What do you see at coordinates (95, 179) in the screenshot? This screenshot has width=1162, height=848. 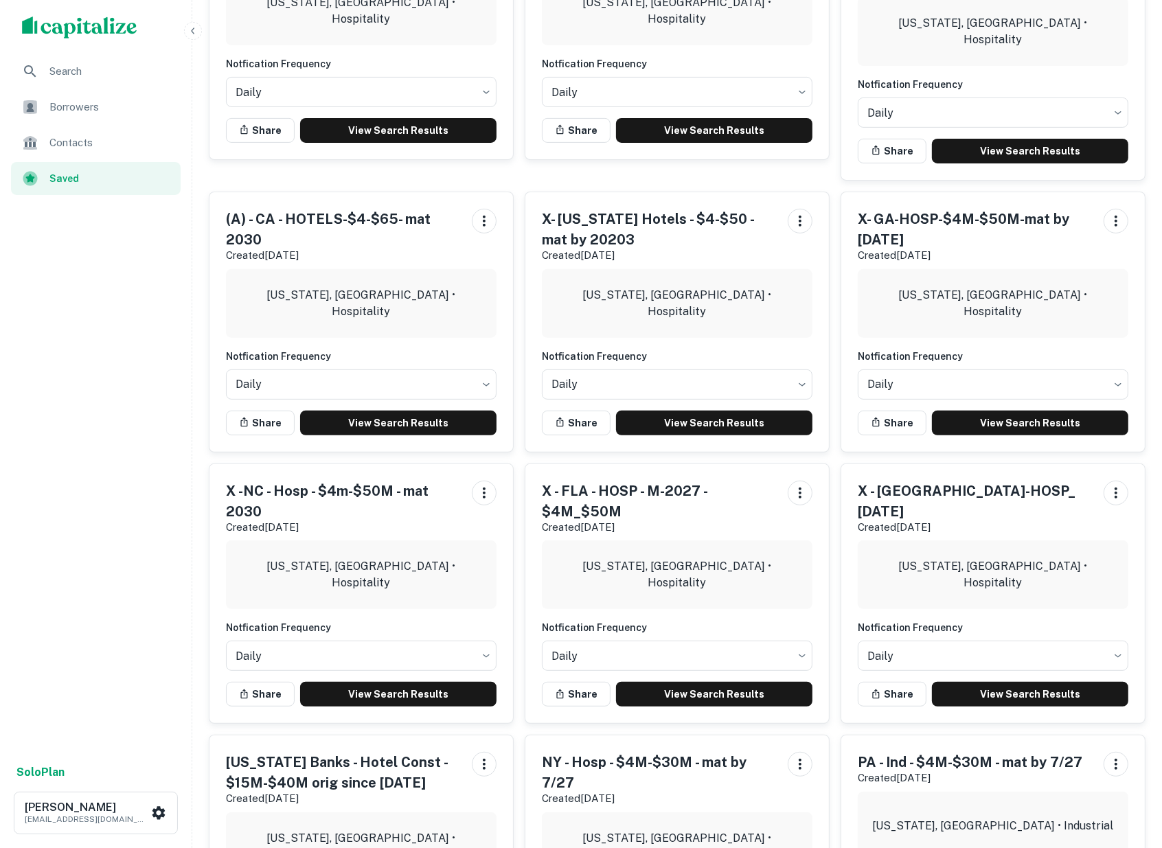 I see `a: Saved` at bounding box center [95, 179].